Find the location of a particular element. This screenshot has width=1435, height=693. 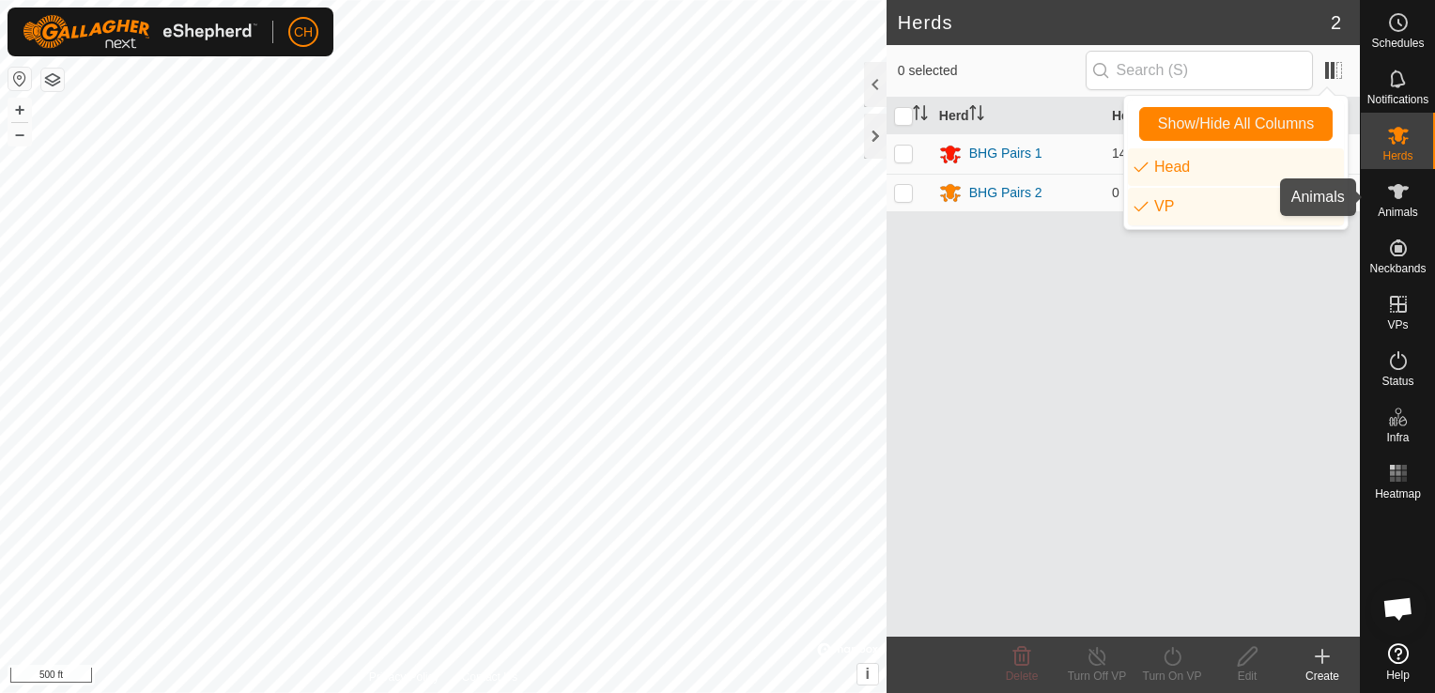

span: Herds is located at coordinates (1397, 156).